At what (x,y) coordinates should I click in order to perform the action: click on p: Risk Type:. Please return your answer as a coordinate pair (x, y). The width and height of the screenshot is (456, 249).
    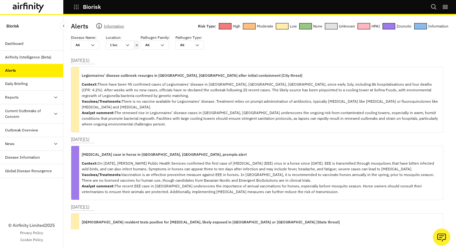
    Looking at the image, I should click on (207, 26).